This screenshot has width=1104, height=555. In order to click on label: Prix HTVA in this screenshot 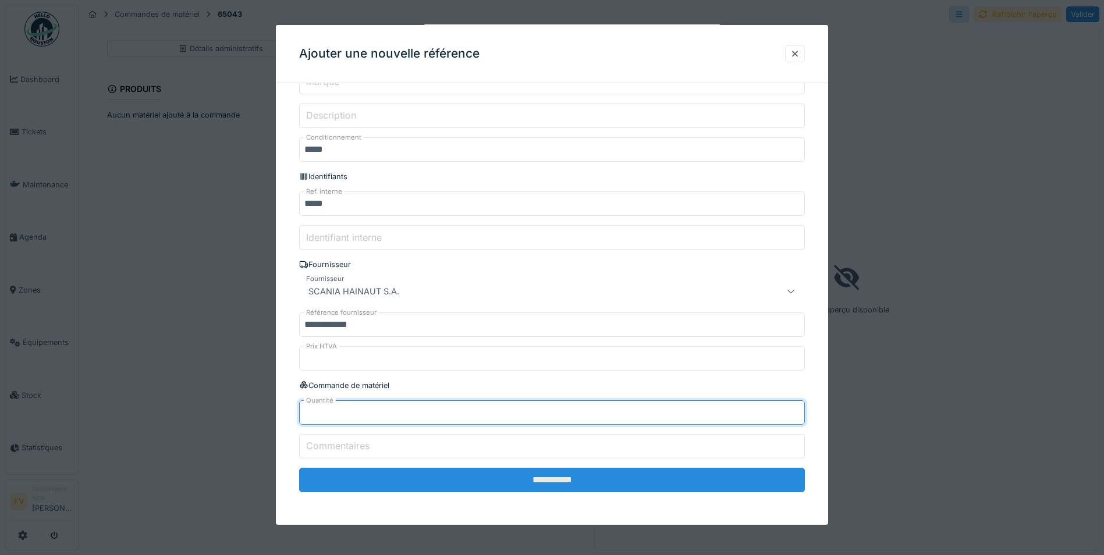, I will do `click(321, 346)`.